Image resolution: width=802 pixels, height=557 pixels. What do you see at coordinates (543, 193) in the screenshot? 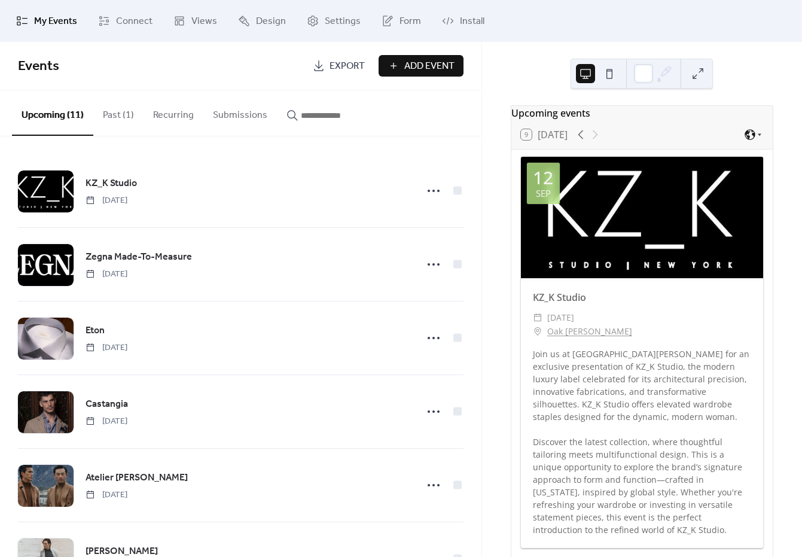
I see `div: Sep` at bounding box center [543, 193].